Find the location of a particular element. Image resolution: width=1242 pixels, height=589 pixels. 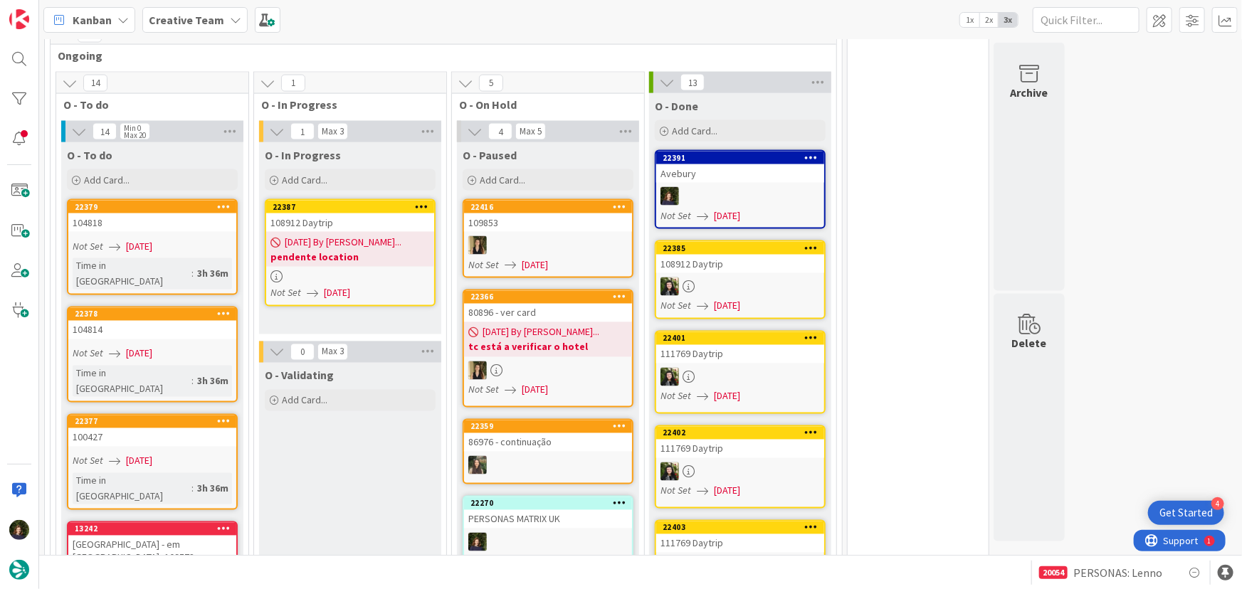

div: 100427 is located at coordinates (152, 438).